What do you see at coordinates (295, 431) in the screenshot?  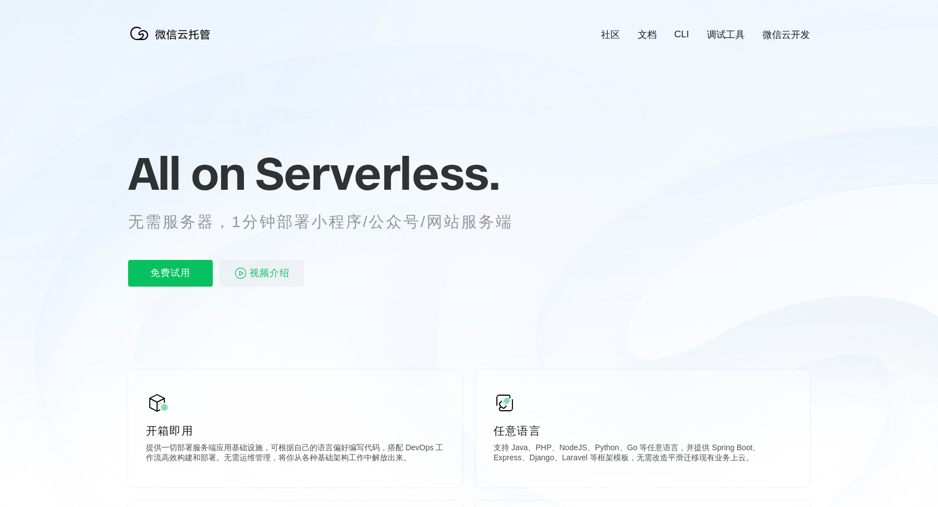 I see `p: 开箱即用` at bounding box center [295, 431].